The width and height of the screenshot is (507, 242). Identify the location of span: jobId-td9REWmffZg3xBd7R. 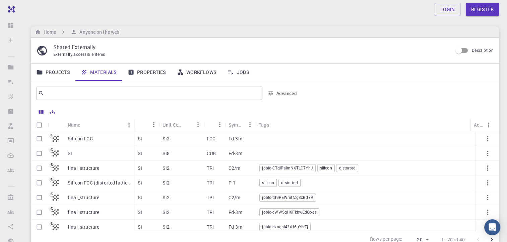
(287, 198).